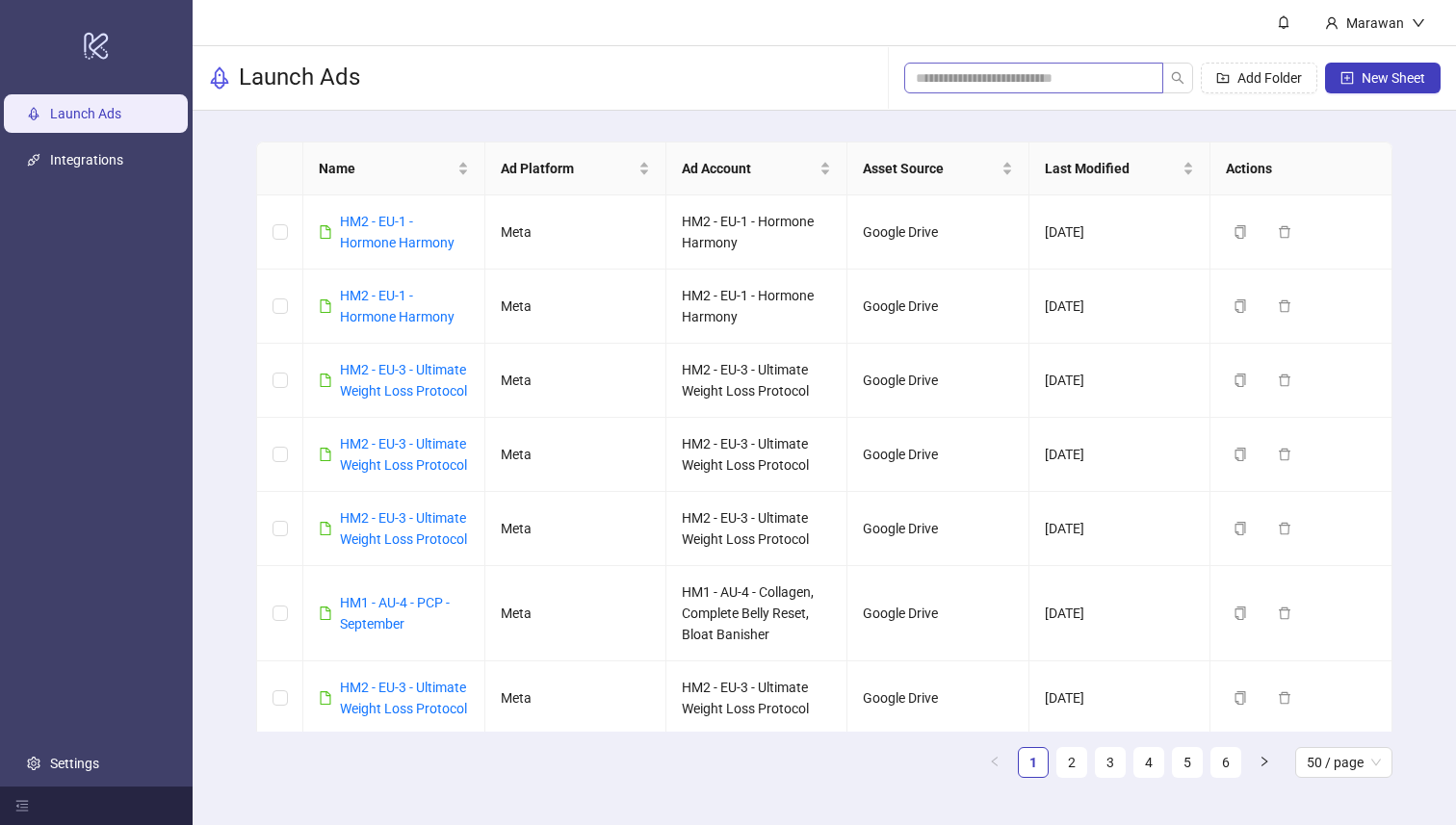 The image size is (1456, 825). I want to click on div: Page Size, so click(1343, 762).